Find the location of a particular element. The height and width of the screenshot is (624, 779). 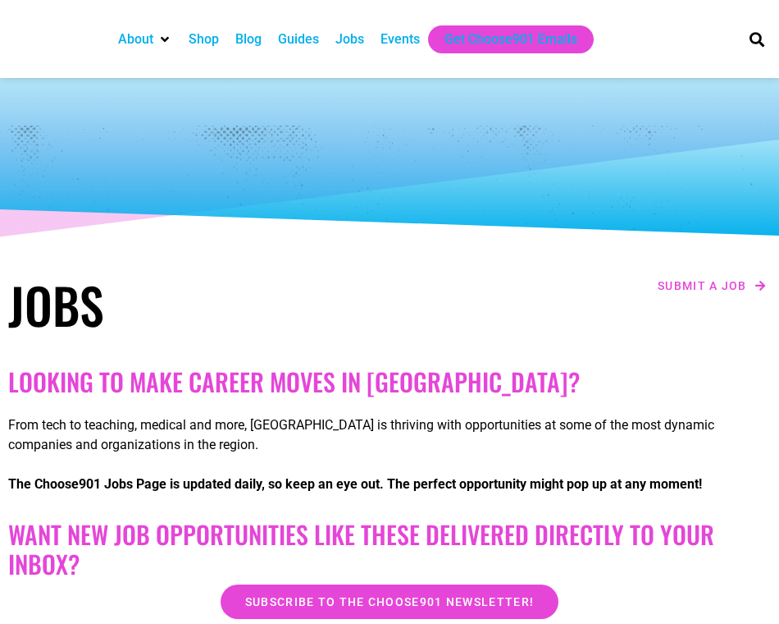

a: About is located at coordinates (135, 39).